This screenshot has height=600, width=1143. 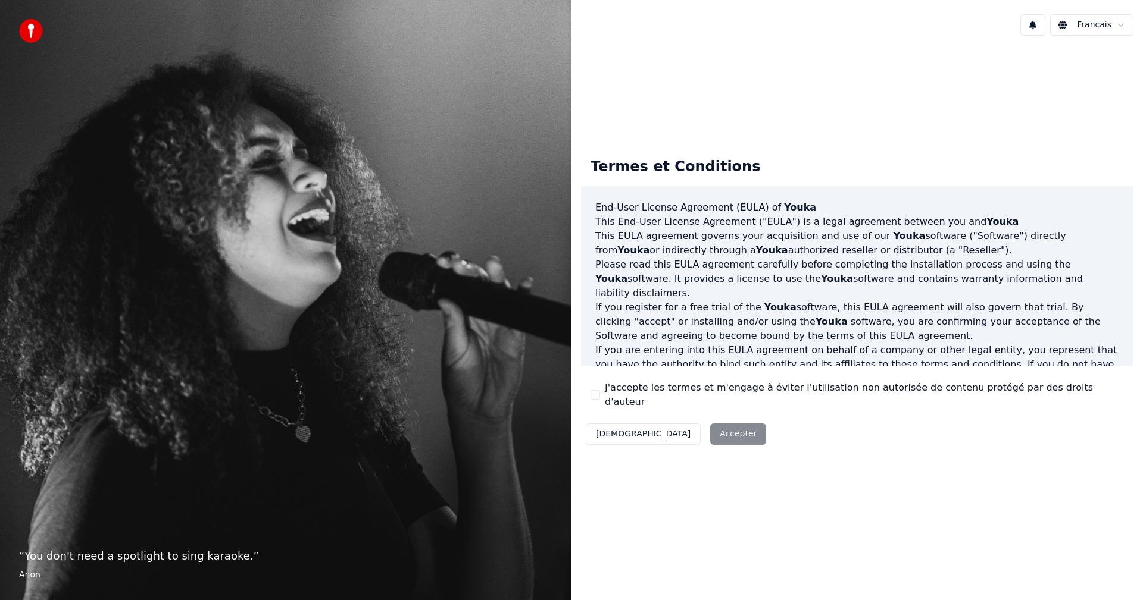 I want to click on p: If you are entering into this EULA agreement on behalf of a company or other legal entity, you re..., so click(x=857, y=372).